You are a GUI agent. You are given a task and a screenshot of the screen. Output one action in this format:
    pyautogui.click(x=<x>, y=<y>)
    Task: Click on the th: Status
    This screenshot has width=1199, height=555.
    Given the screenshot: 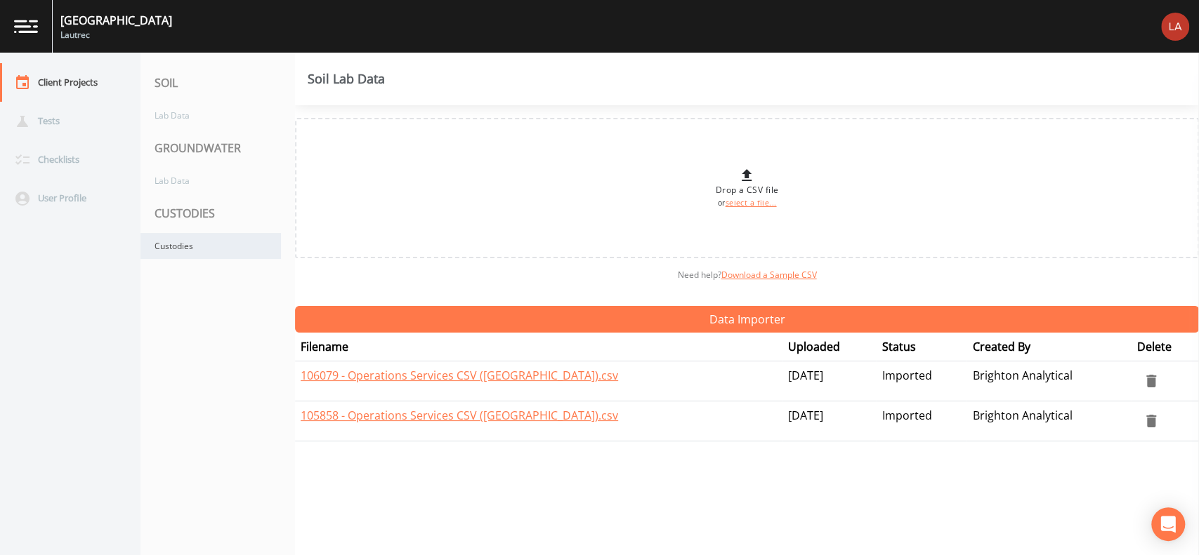 What is the action you would take?
    pyautogui.click(x=921, y=347)
    